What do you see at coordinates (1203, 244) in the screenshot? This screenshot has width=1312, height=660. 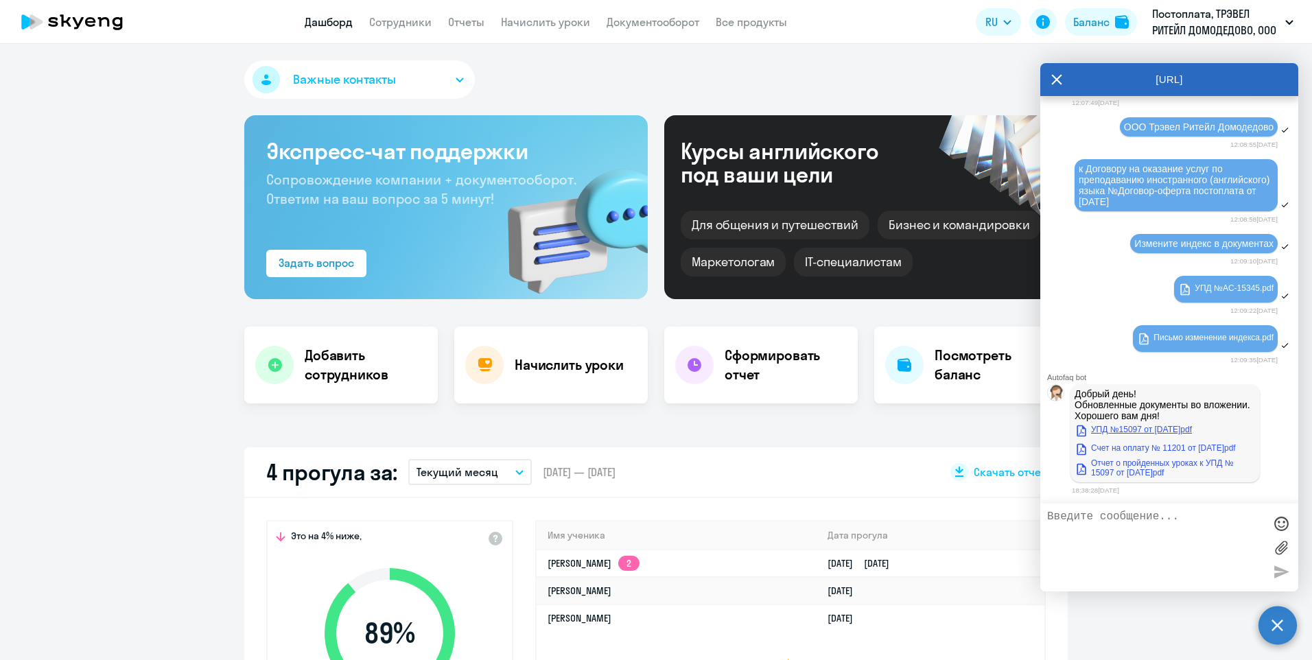 I see `span: Измените индекс в документах` at bounding box center [1203, 244].